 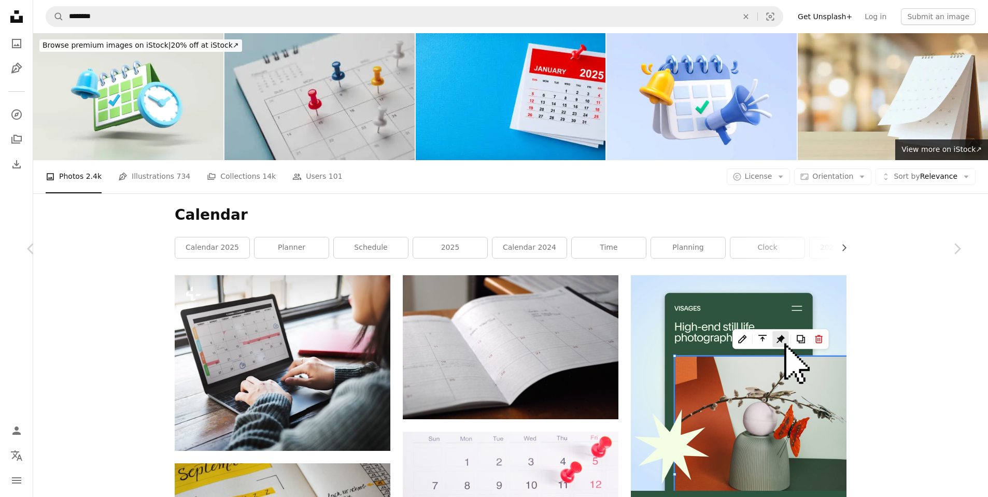 What do you see at coordinates (926, 177) in the screenshot?
I see `button: Sort byRelevance` at bounding box center [926, 177].